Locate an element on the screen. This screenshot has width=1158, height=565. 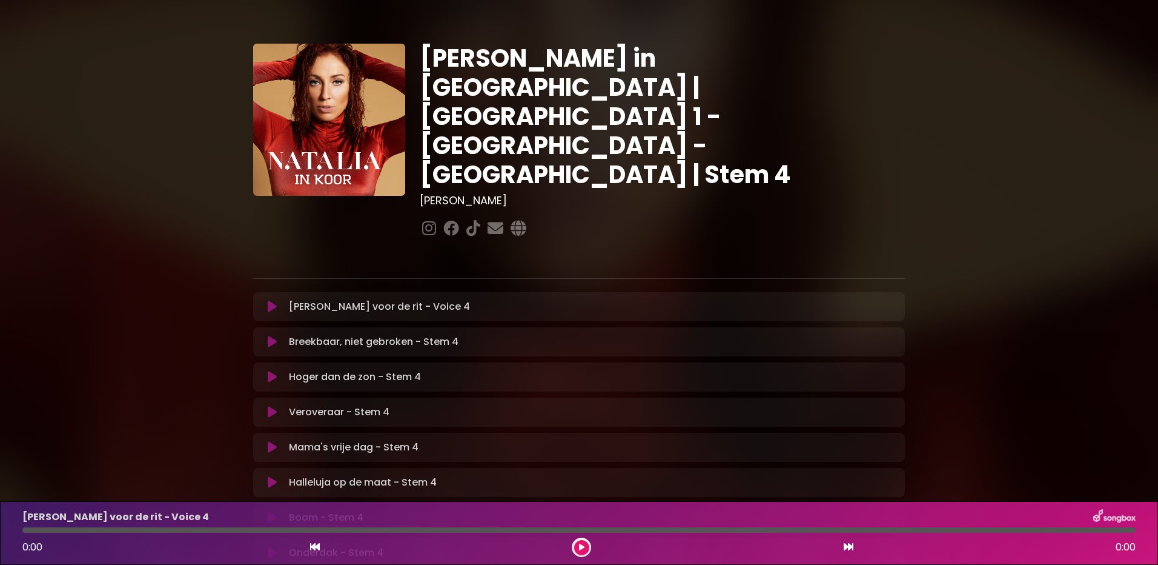
font: Hoger dan de zon - Stem 4 is located at coordinates (355, 377).